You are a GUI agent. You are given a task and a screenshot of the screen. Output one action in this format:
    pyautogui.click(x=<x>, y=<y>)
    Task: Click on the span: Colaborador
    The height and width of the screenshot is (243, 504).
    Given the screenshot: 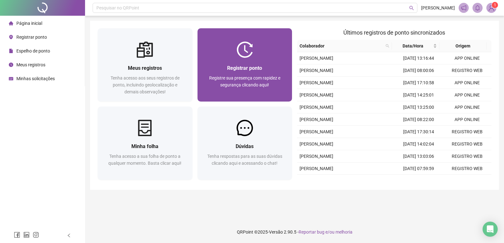 What is the action you would take?
    pyautogui.click(x=341, y=46)
    